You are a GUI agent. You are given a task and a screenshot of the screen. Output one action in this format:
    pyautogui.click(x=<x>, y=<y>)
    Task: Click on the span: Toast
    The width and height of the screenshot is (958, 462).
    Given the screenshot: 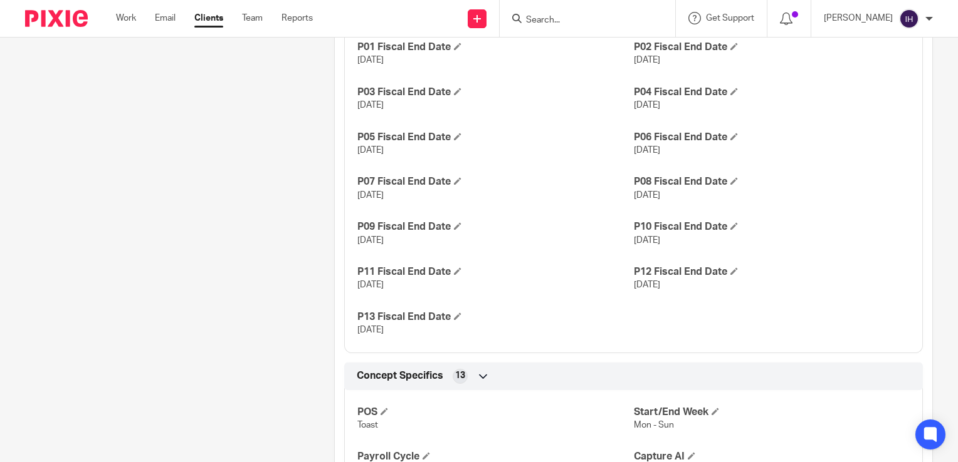 What is the action you would take?
    pyautogui.click(x=367, y=426)
    